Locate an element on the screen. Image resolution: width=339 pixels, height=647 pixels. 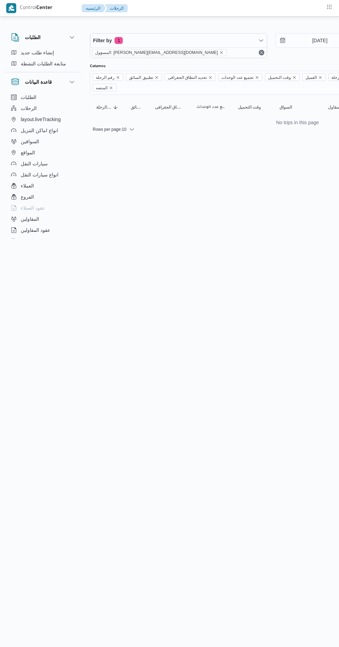
span: Rows per page : 10 is located at coordinates (109, 129).